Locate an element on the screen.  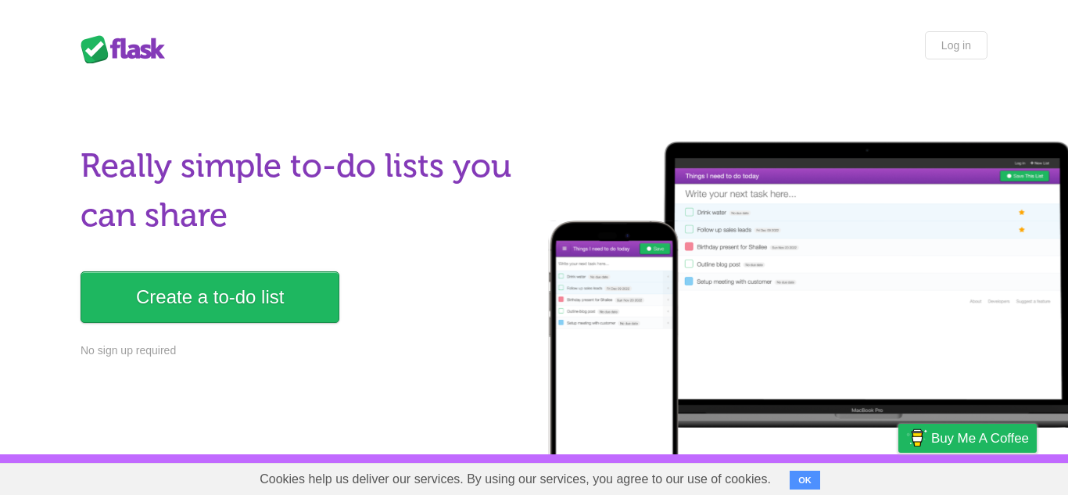
img: Buy me a coffee is located at coordinates (917, 438).